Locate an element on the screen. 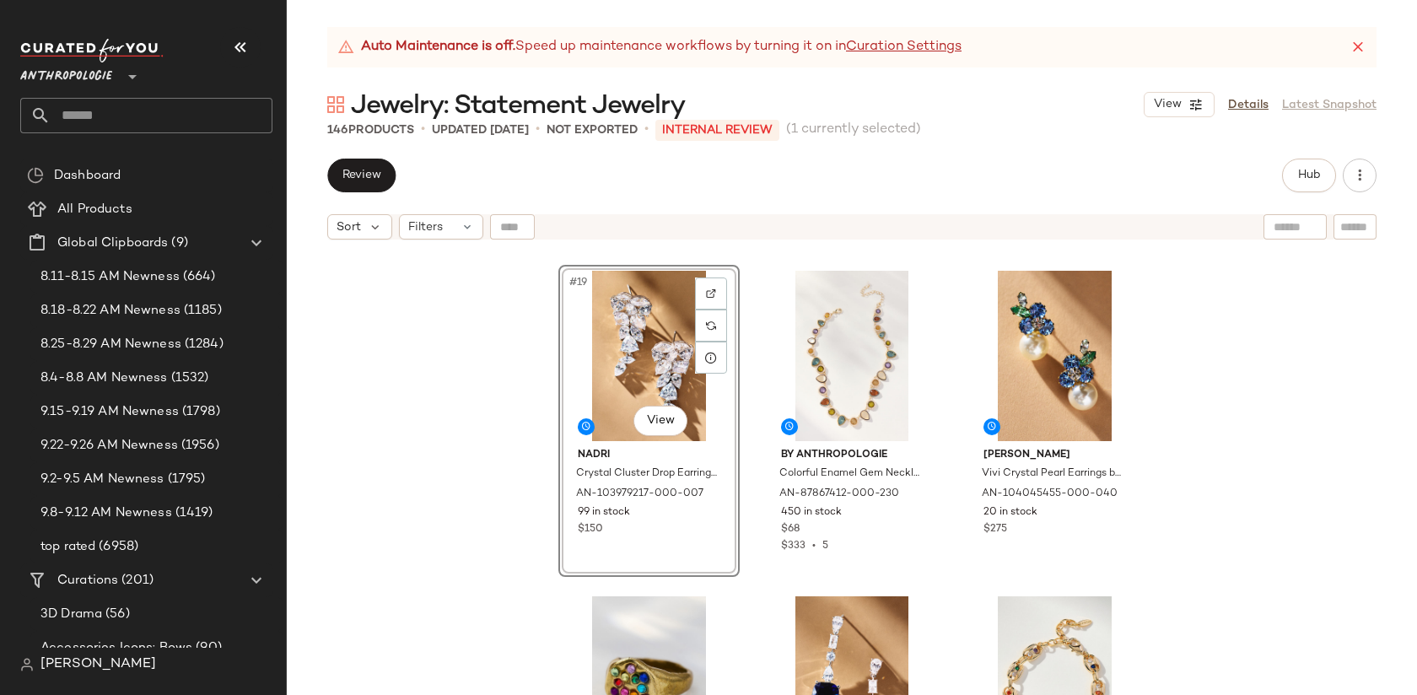  span: Colorful Enamel Gem Necklace by Anthropologie in Green, Women's, Brass/Enamel/Zinc is located at coordinates (850, 474).